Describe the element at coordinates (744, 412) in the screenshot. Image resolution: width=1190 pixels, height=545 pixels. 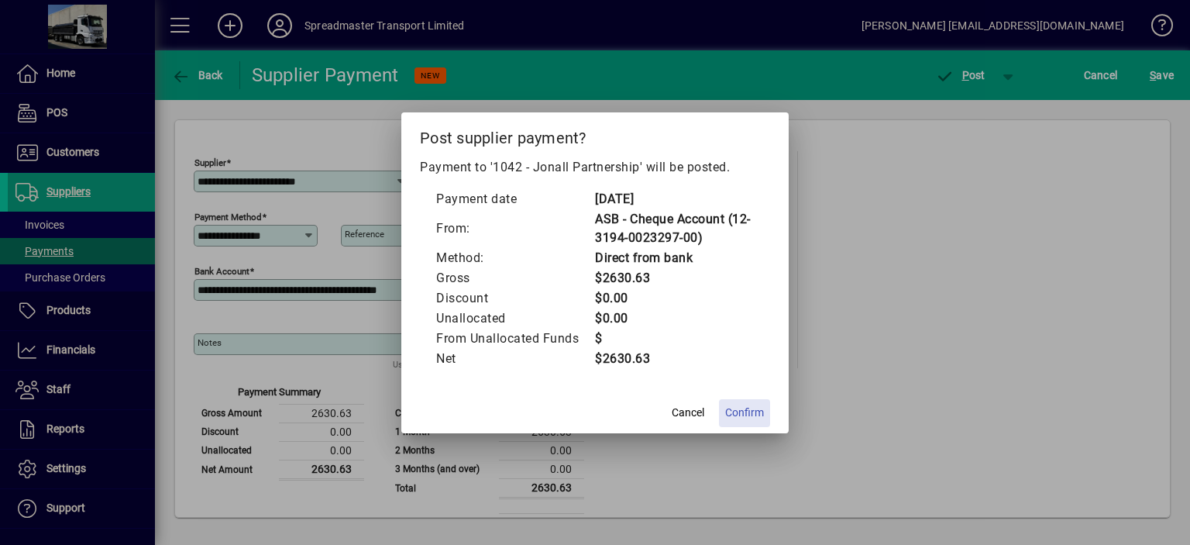
I see `span: Confirm` at that location.